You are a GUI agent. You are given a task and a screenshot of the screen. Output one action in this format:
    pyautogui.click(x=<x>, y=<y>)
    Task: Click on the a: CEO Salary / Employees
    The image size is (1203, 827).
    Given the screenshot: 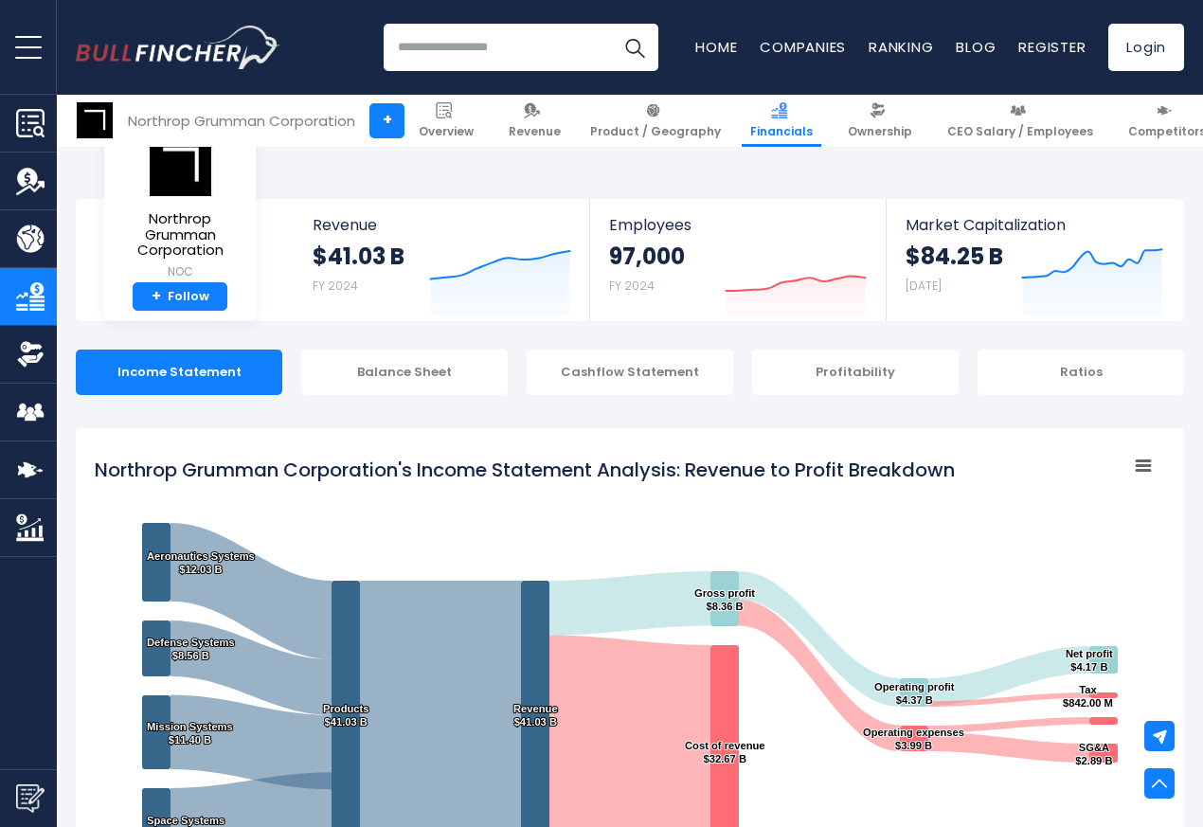 What is the action you would take?
    pyautogui.click(x=1020, y=120)
    